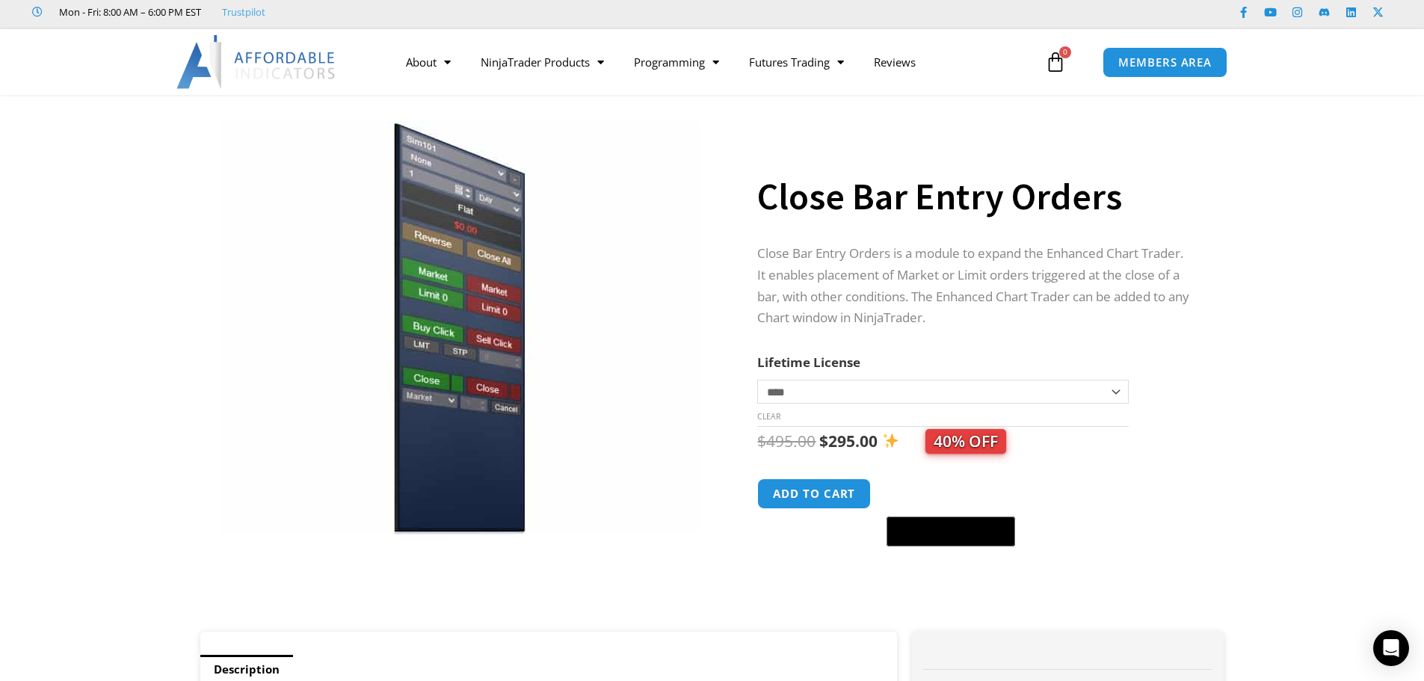  Describe the element at coordinates (676, 62) in the screenshot. I see `a: Programming` at that location.